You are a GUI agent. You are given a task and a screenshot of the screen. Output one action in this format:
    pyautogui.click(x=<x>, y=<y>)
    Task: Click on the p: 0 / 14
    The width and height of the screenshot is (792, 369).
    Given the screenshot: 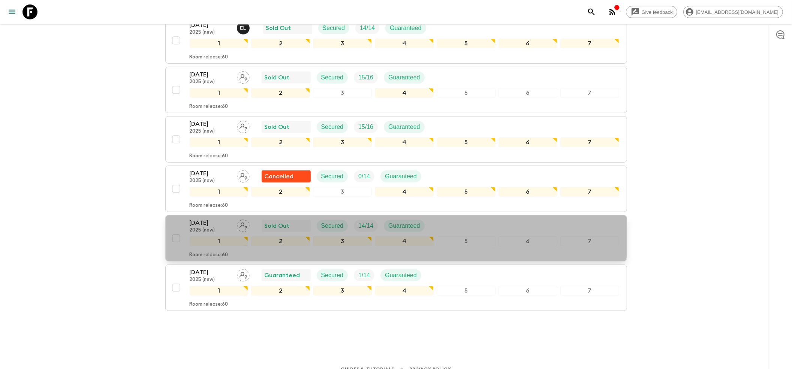 What is the action you would take?
    pyautogui.click(x=364, y=176)
    